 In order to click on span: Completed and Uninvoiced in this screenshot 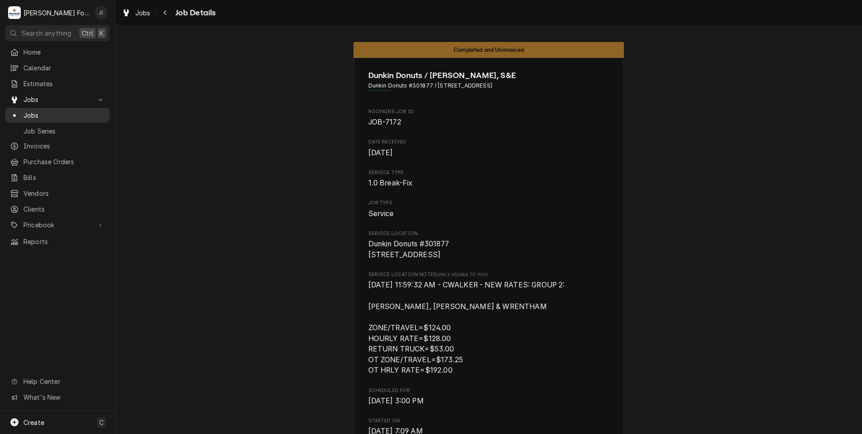, I will do `click(489, 50)`.